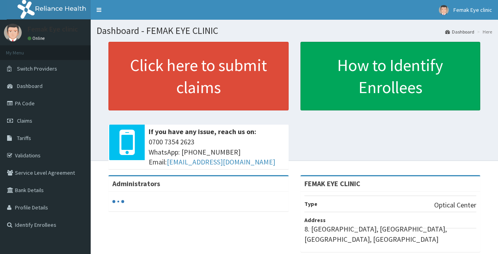  What do you see at coordinates (53, 29) in the screenshot?
I see `p: Femak Eye clinic` at bounding box center [53, 29].